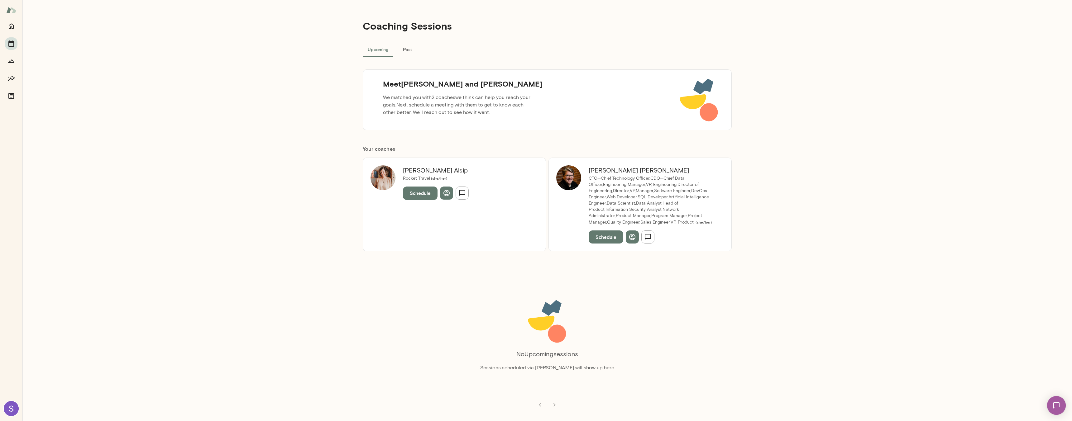 The width and height of the screenshot is (1072, 421). Describe the element at coordinates (11, 79) in the screenshot. I see `button: Insights` at that location.